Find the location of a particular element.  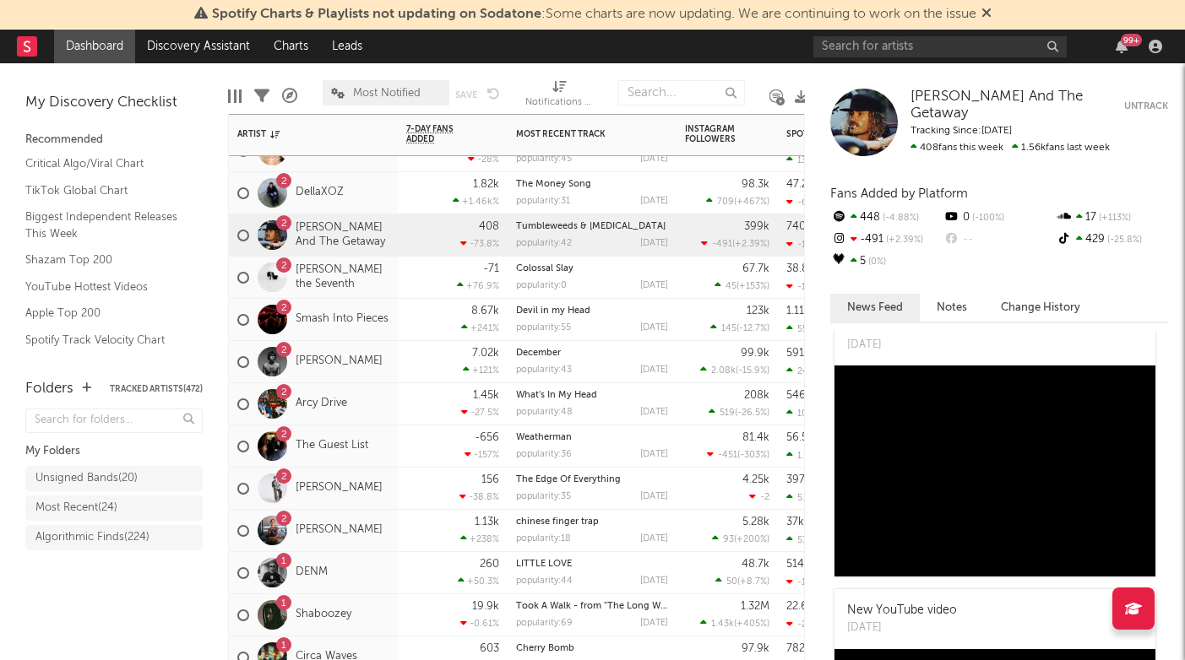

div: +76.9 % is located at coordinates (478, 285).